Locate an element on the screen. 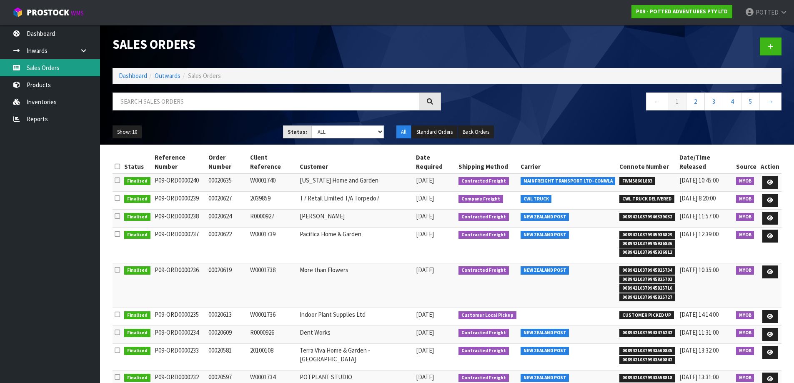 This screenshot has width=794, height=383. span: Sales Orders is located at coordinates (204, 75).